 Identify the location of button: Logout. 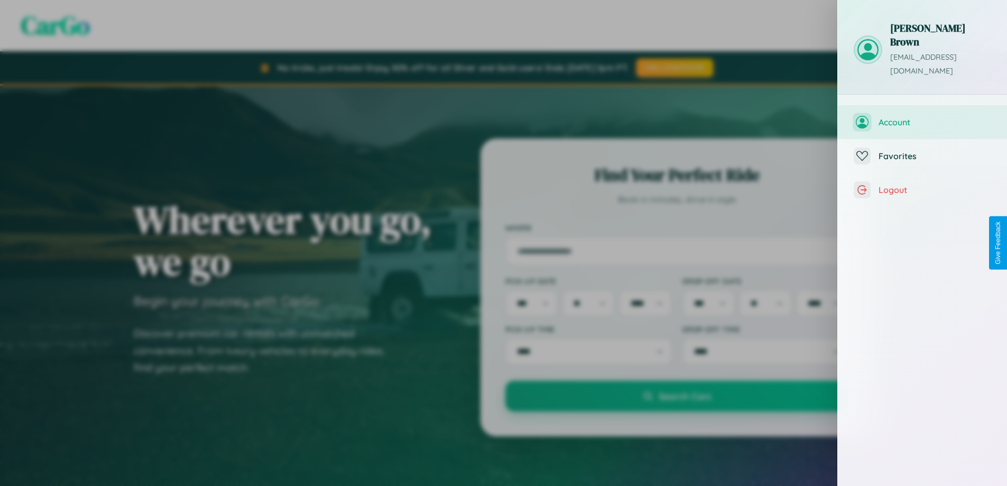
(922, 190).